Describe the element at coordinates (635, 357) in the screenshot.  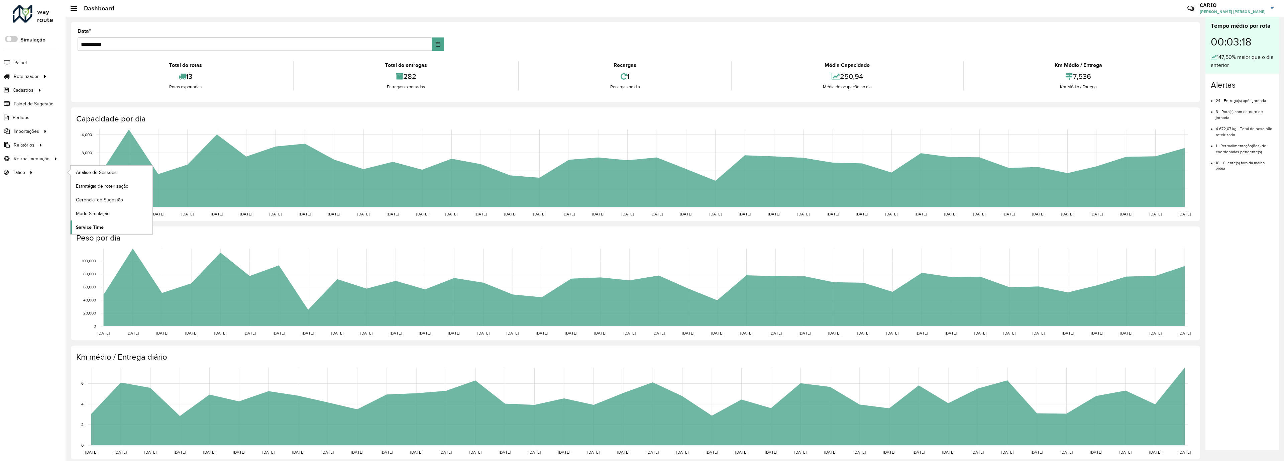
I see `h4: Km médio / Entrega diário` at that location.